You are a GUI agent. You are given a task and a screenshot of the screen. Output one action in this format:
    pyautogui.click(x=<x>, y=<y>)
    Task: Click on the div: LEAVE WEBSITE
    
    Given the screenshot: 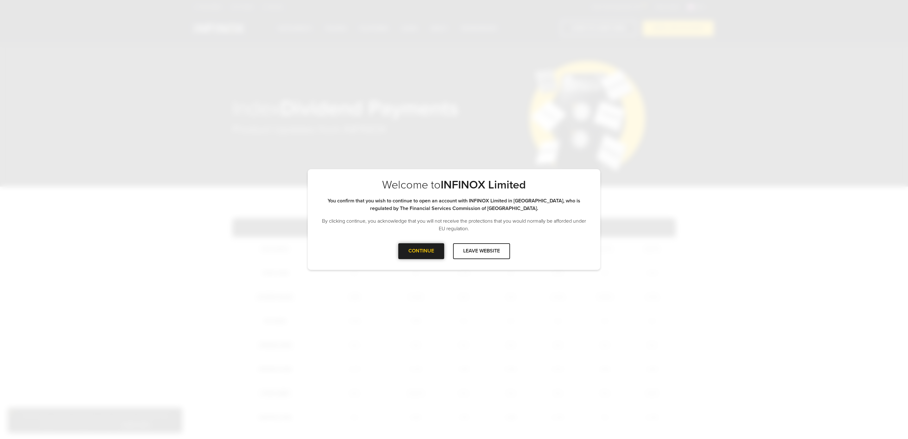 What is the action you would take?
    pyautogui.click(x=481, y=251)
    